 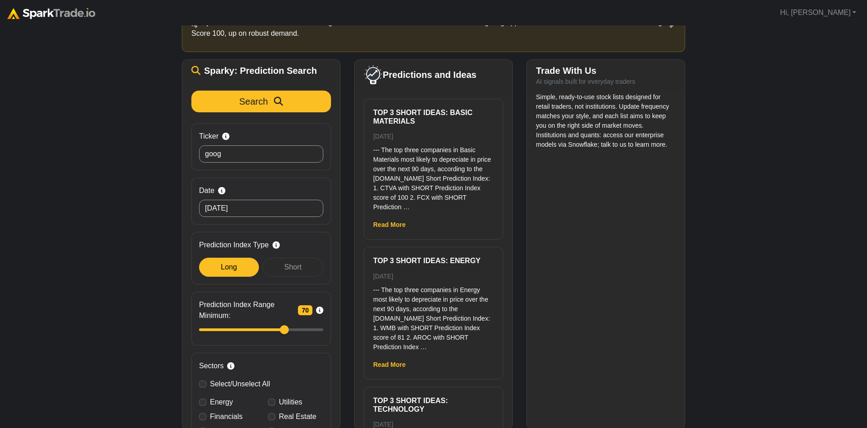 I want to click on span: Ticker, so click(x=209, y=136).